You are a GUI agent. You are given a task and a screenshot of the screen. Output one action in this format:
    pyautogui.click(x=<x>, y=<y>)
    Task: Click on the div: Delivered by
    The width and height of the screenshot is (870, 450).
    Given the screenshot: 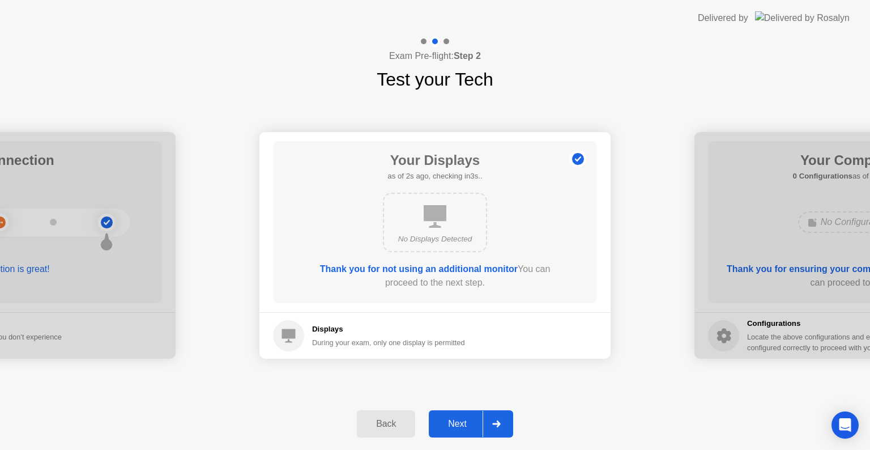 What is the action you would take?
    pyautogui.click(x=722, y=18)
    